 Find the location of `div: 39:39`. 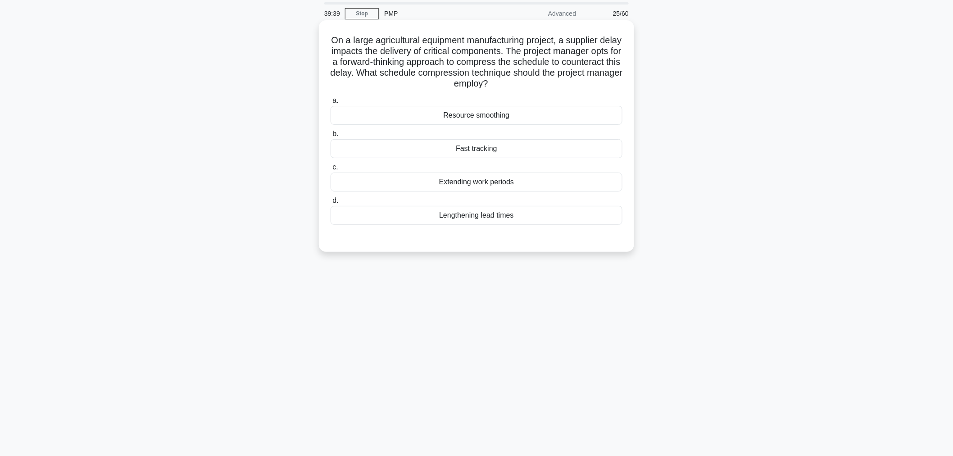

div: 39:39 is located at coordinates (332, 14).